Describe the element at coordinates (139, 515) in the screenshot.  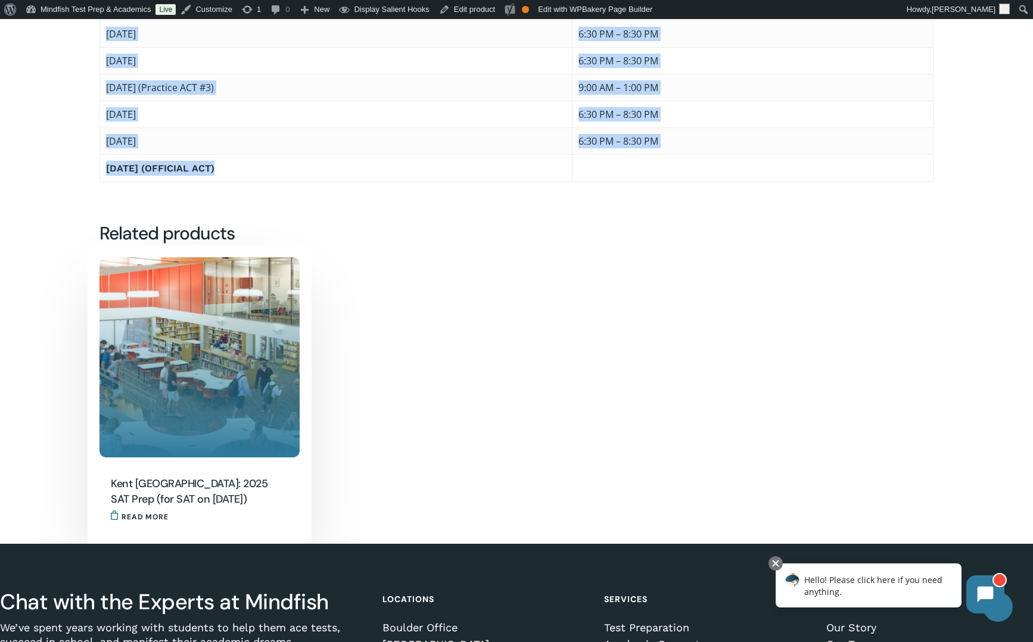
I see `a: Read more about “Kent Denver: 2025 SAT Prep (for SAT on March 8)”` at that location.